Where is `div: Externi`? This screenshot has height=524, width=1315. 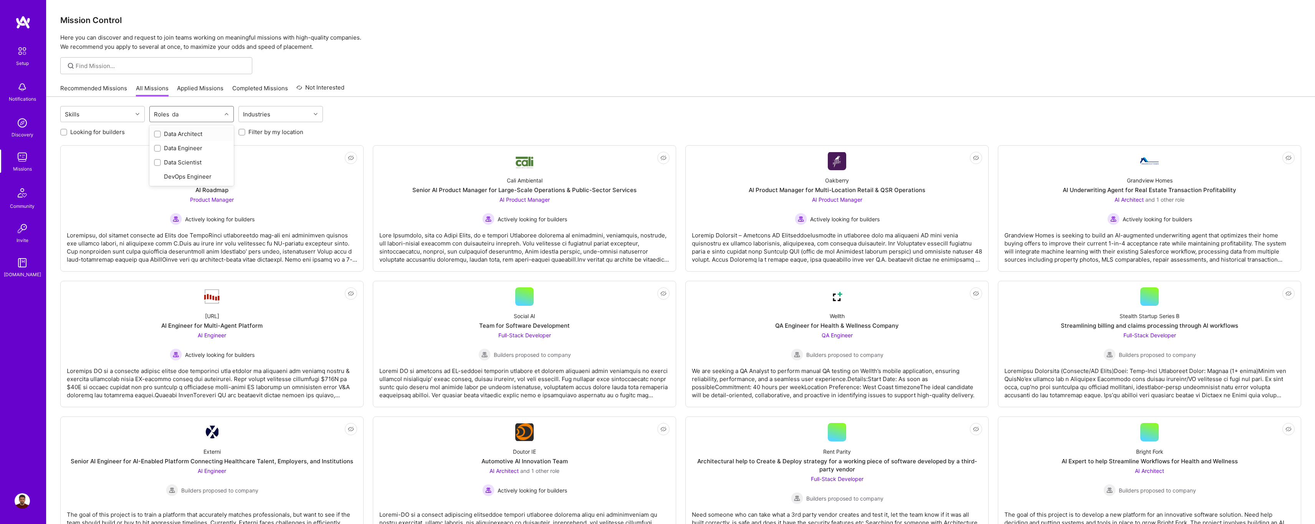
div: Externi is located at coordinates (212, 451).